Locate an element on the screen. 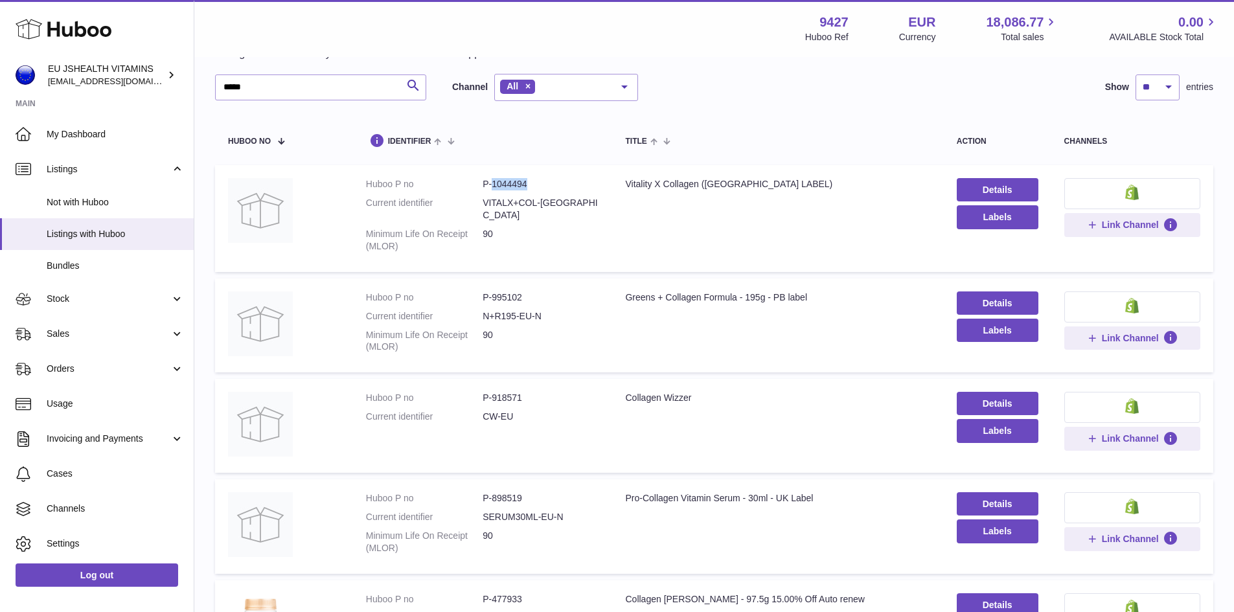  span: All is located at coordinates (512, 86).